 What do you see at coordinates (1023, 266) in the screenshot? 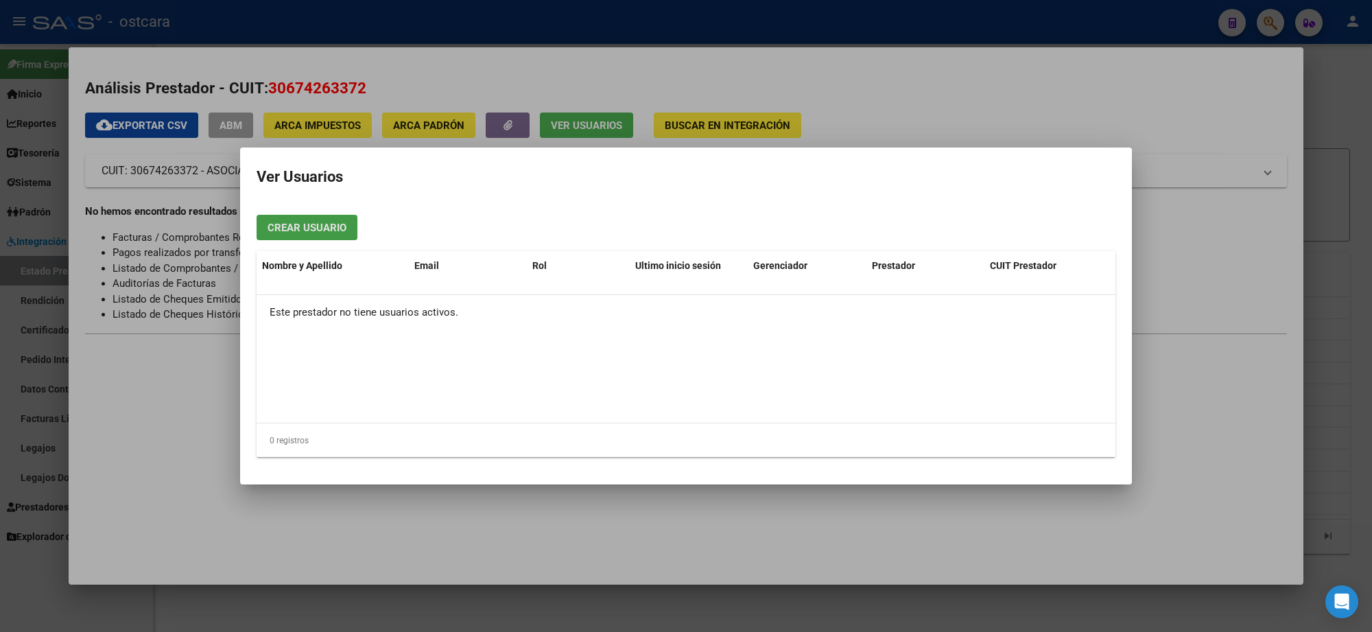
I see `span: CUIT Prestador` at bounding box center [1023, 266].